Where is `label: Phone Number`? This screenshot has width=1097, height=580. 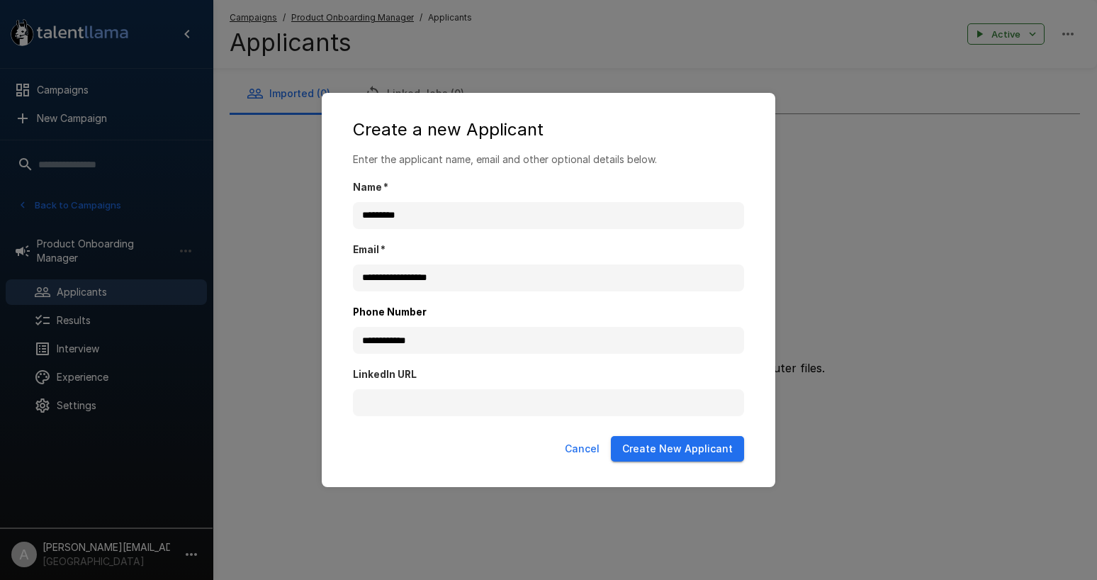
label: Phone Number is located at coordinates (549, 313).